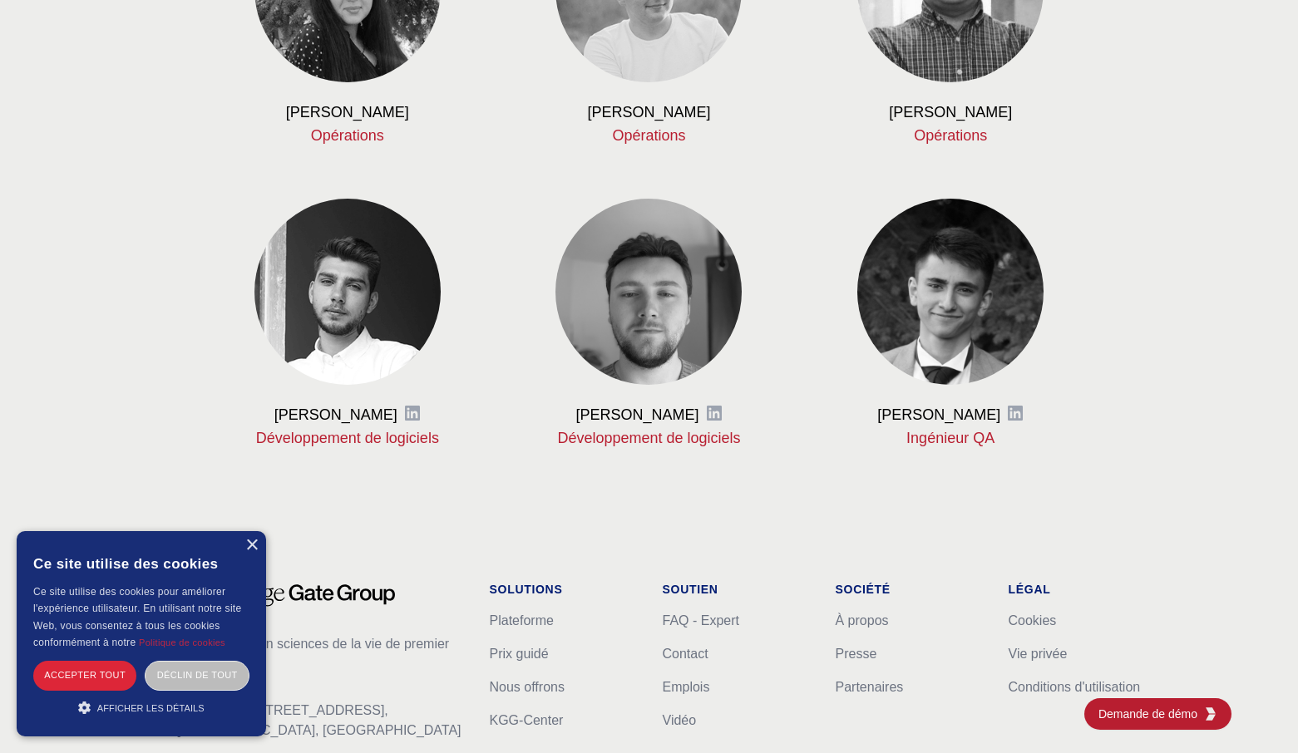 The width and height of the screenshot is (1298, 753). Describe the element at coordinates (1082, 590) in the screenshot. I see `h1: Légal` at that location.